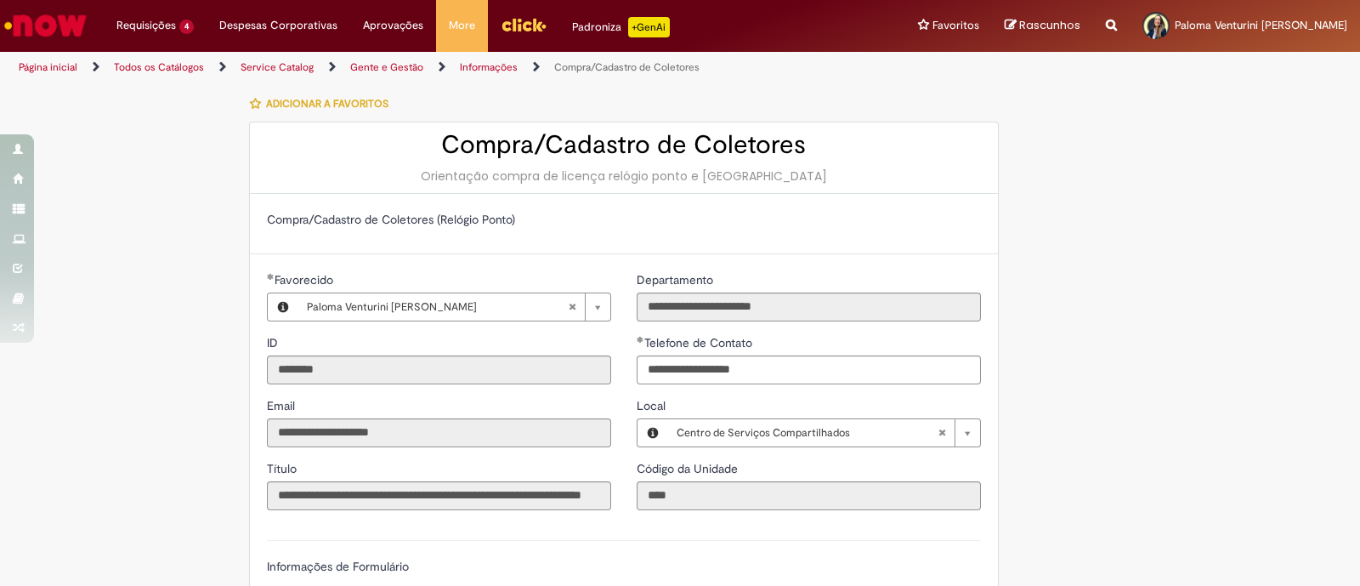 This screenshot has width=1360, height=586. What do you see at coordinates (624, 145) in the screenshot?
I see `h2: Compra/Cadastro de Coletores` at bounding box center [624, 145].